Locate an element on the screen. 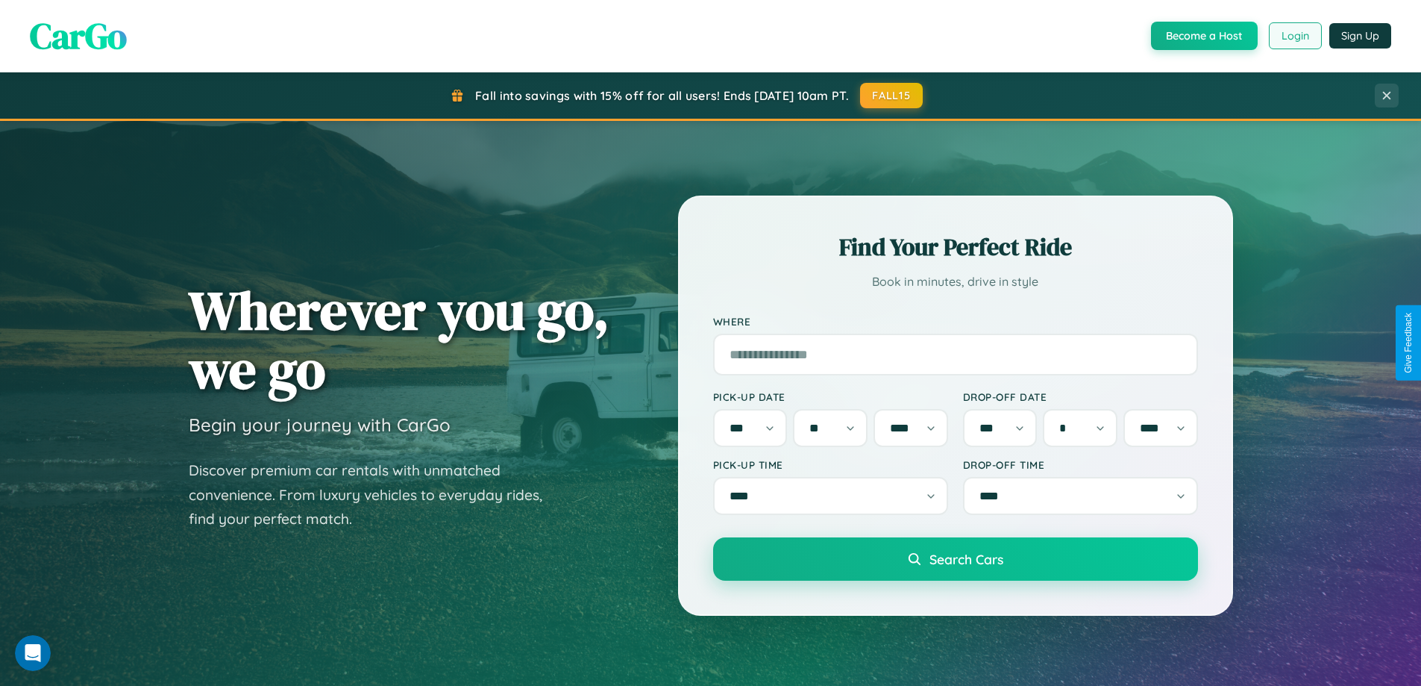 The image size is (1421, 686). h3: Begin your journey with CarGo is located at coordinates (319, 424).